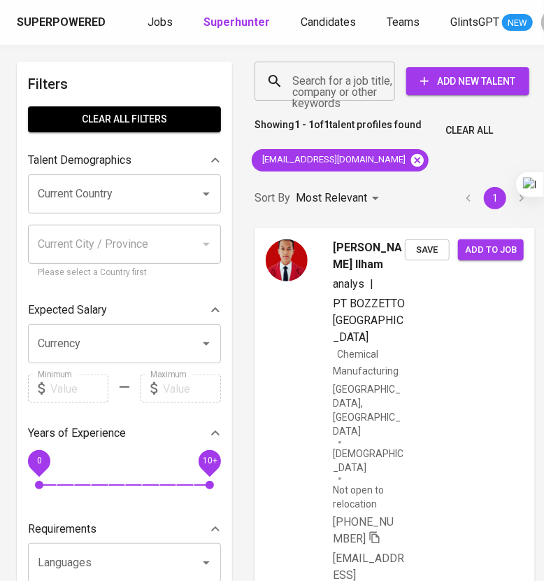 This screenshot has height=581, width=544. Describe the element at coordinates (469, 130) in the screenshot. I see `span: Clear All` at that location.